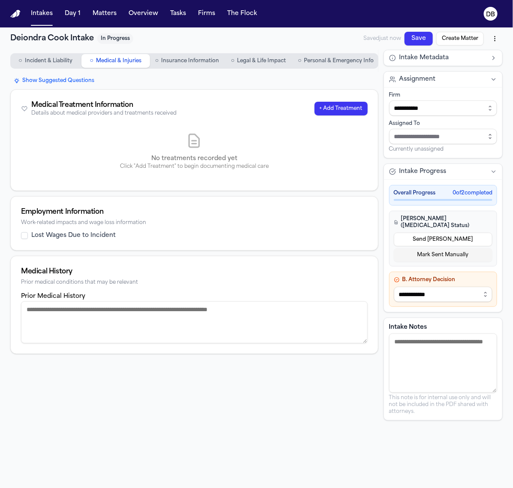 Image resolution: width=513 pixels, height=488 pixels. What do you see at coordinates (262, 61) in the screenshot?
I see `span: Legal & Life Impact` at bounding box center [262, 61].